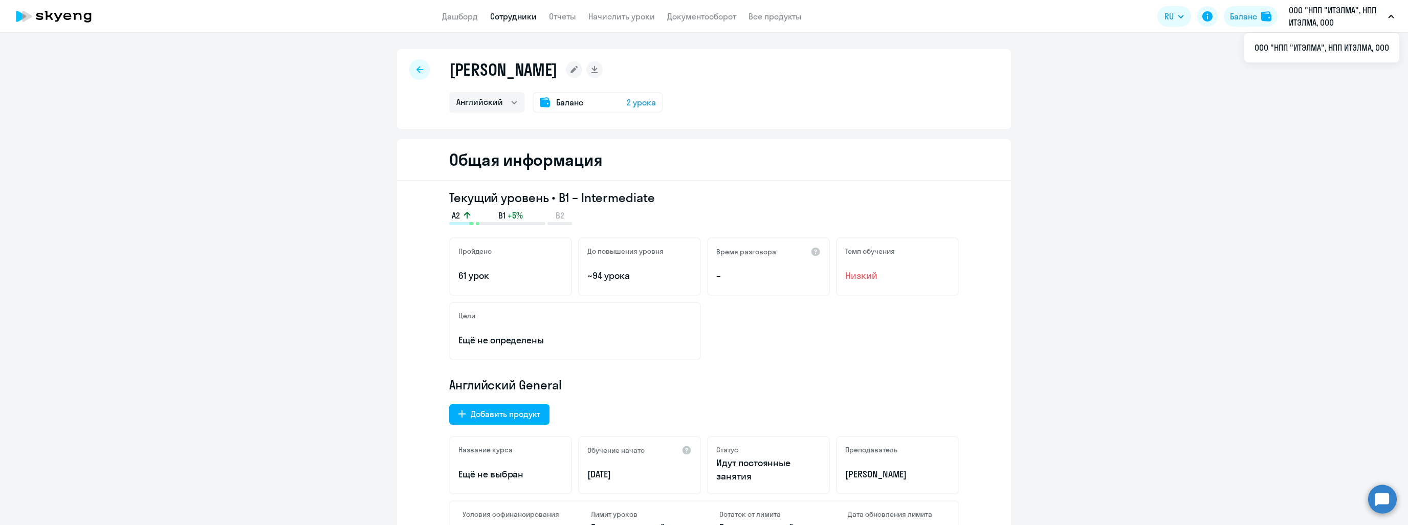 This screenshot has width=1408, height=525. I want to click on p: Идут постоянные занятия, so click(768, 470).